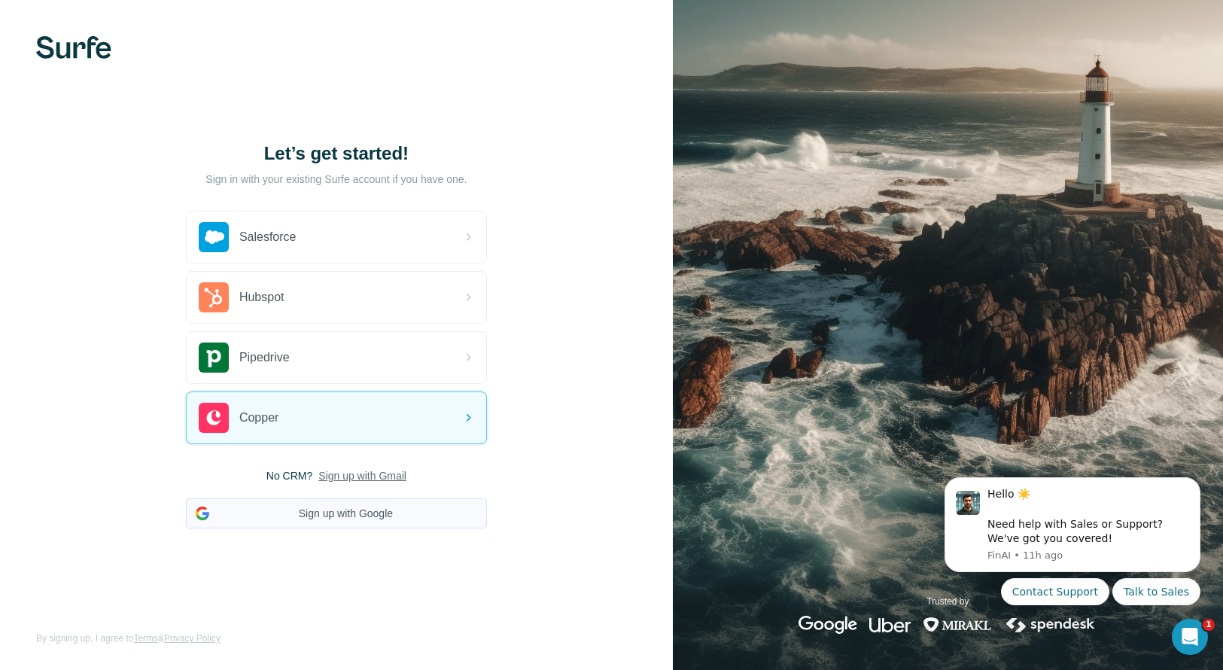 Image resolution: width=1223 pixels, height=670 pixels. I want to click on div: message notification from FinAI, 11h ago. Hello ☀️ ​ Need help with Sales or Support? We've got y..., so click(151, 66).